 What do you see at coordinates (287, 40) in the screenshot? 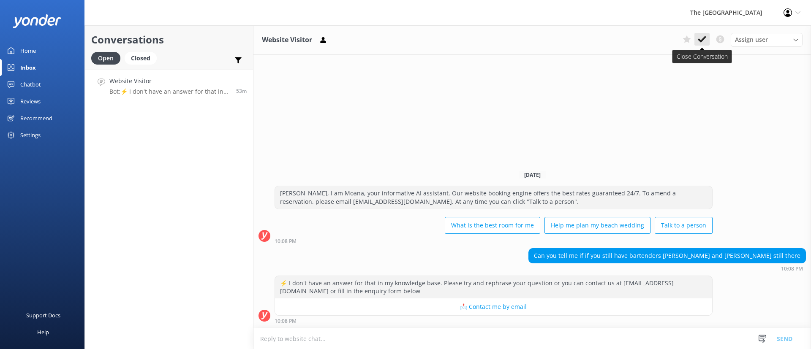
I see `h3: Website Visitor` at bounding box center [287, 40].